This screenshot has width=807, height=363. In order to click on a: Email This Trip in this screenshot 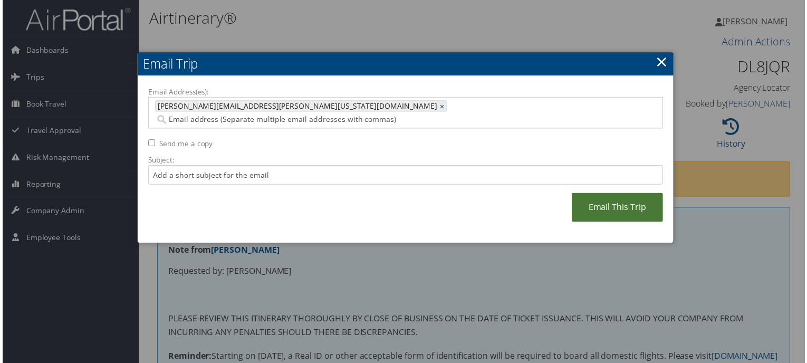, I will do `click(619, 208)`.